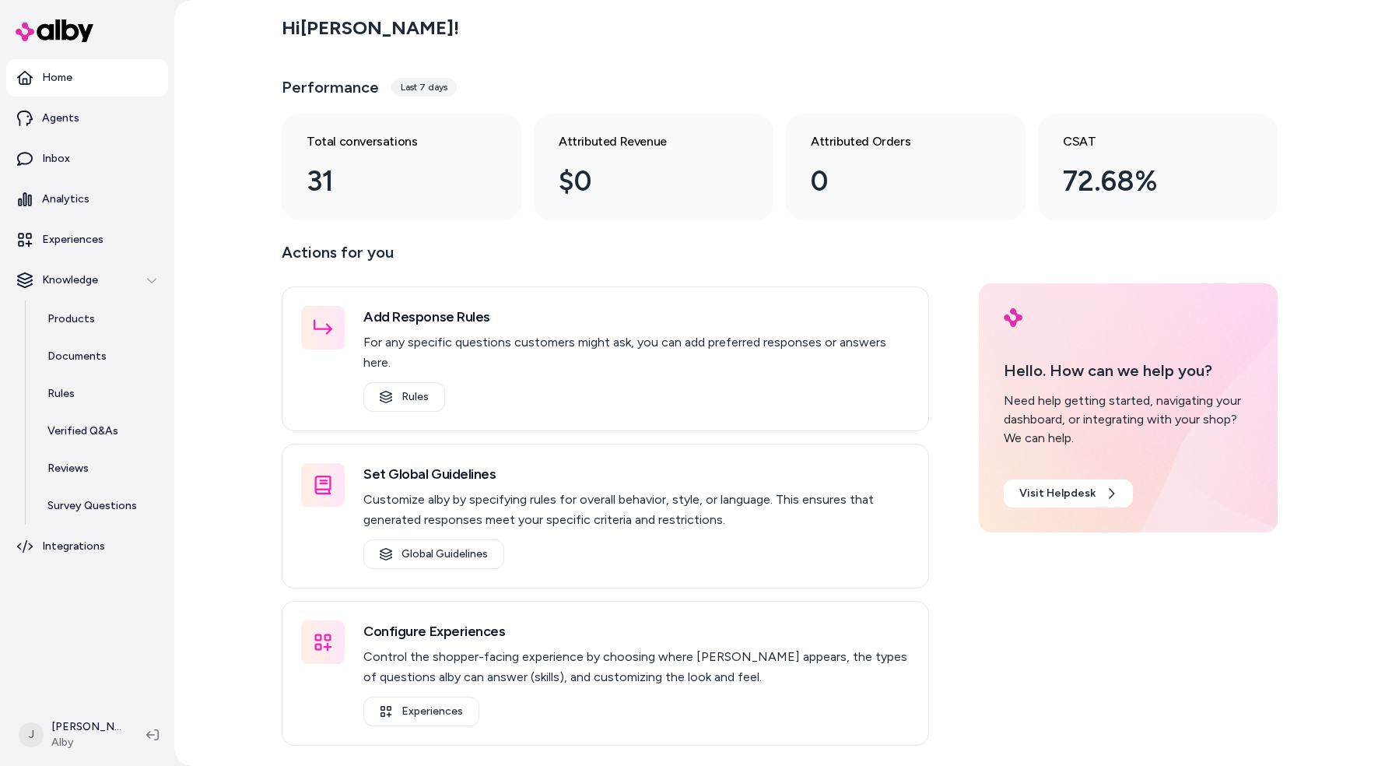  I want to click on p: Knowledge, so click(70, 280).